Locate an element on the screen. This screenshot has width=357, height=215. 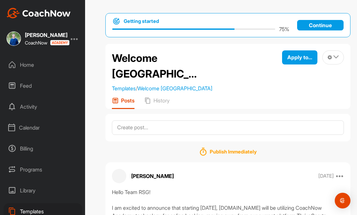
h1: Publish Immediately is located at coordinates (233, 152).